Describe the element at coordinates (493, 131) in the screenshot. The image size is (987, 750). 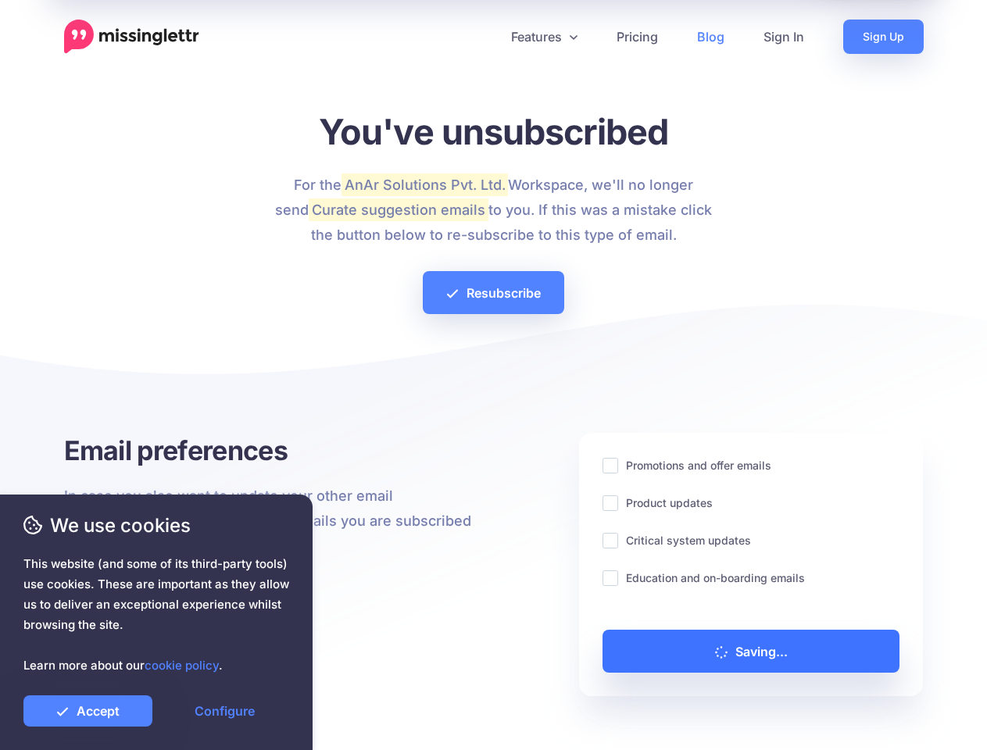
I see `h1: You've unsubscribed` at that location.